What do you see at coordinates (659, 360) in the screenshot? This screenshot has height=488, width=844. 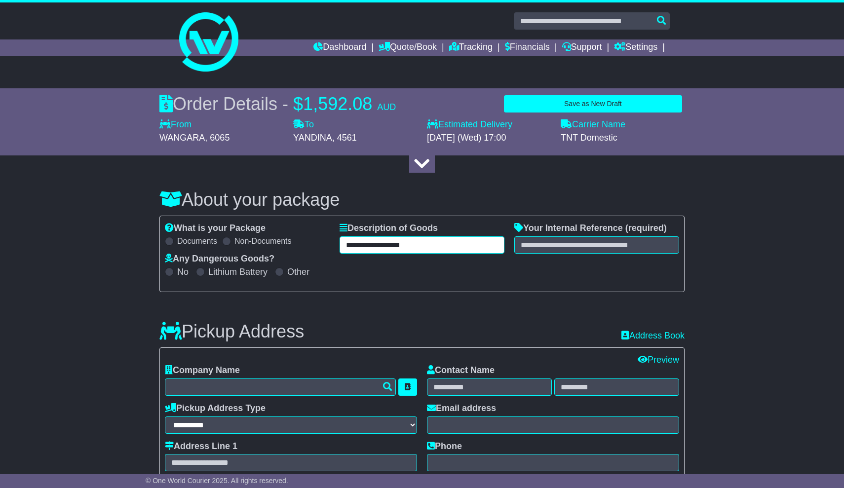 I see `a: Preview` at bounding box center [659, 360].